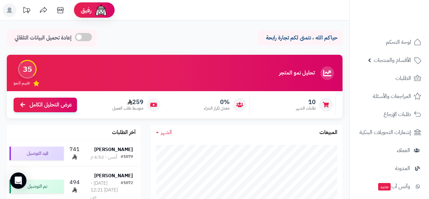 This screenshot has height=199, width=429. Describe the element at coordinates (403, 168) in the screenshot. I see `span: المدونة` at that location.